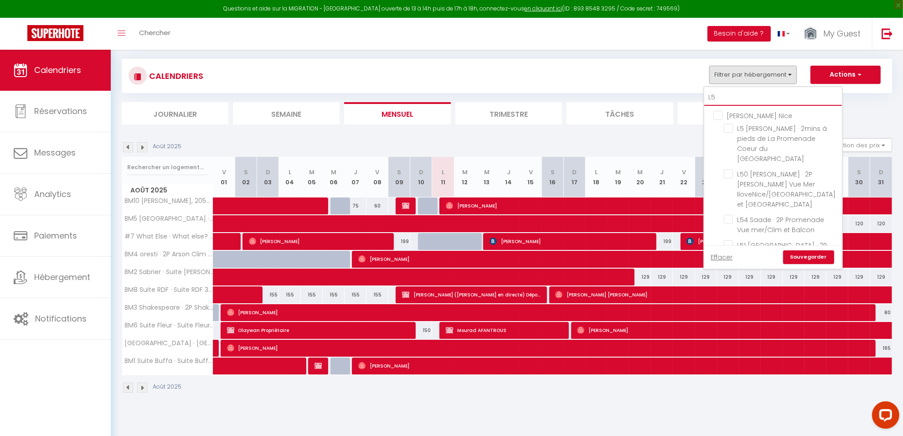 The width and height of the screenshot is (903, 436). I want to click on span: Messages, so click(55, 152).